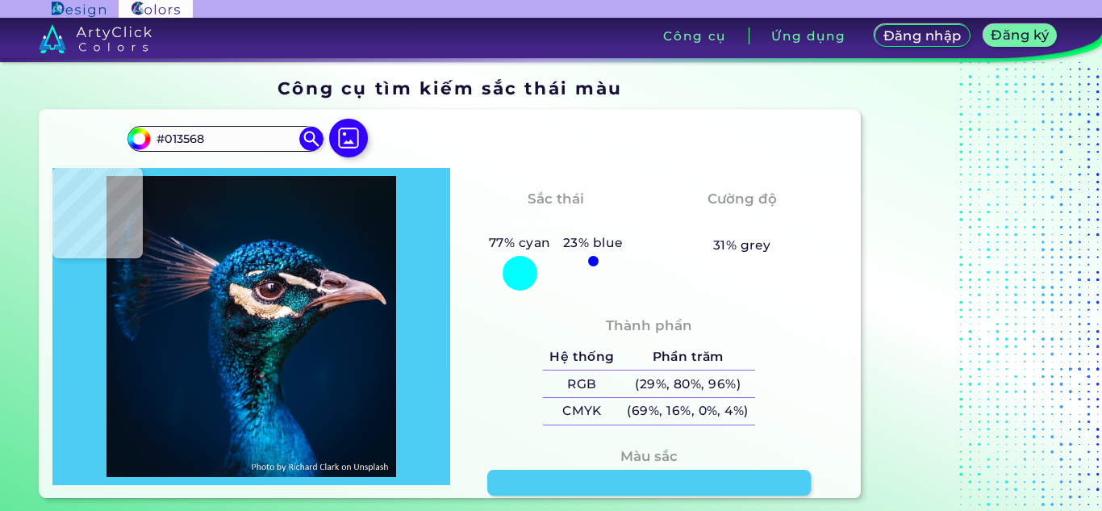  Describe the element at coordinates (922, 35) in the screenshot. I see `a: Đăng nhập` at that location.